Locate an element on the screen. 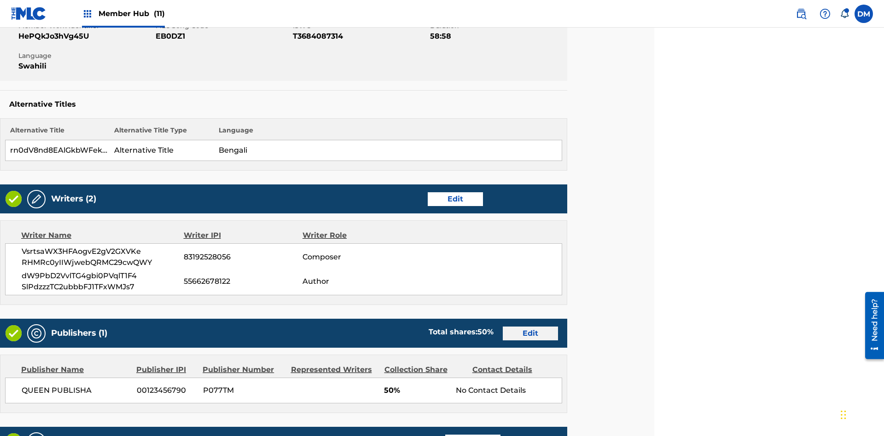 This screenshot has width=884, height=436. span: Composer is located at coordinates (356, 257).